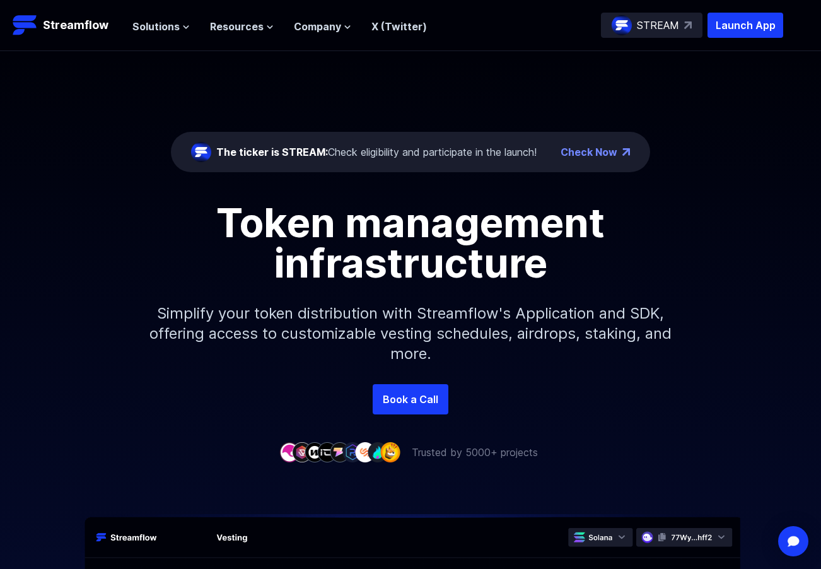 This screenshot has height=569, width=821. I want to click on p: STREAM, so click(658, 25).